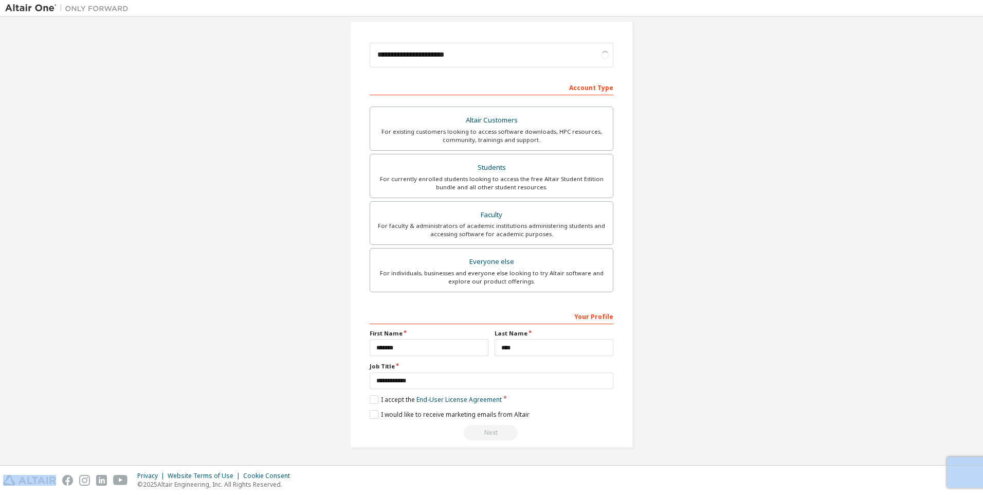  What do you see at coordinates (491, 136) in the screenshot?
I see `div: For existing customers looking to access software downloads, HPC resources, community, trainings ...` at bounding box center [491, 136].